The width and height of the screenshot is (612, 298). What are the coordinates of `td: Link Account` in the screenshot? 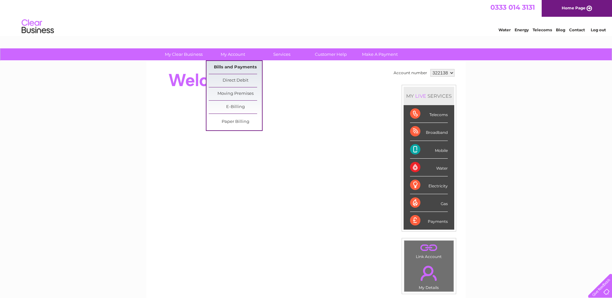 It's located at (428, 250).